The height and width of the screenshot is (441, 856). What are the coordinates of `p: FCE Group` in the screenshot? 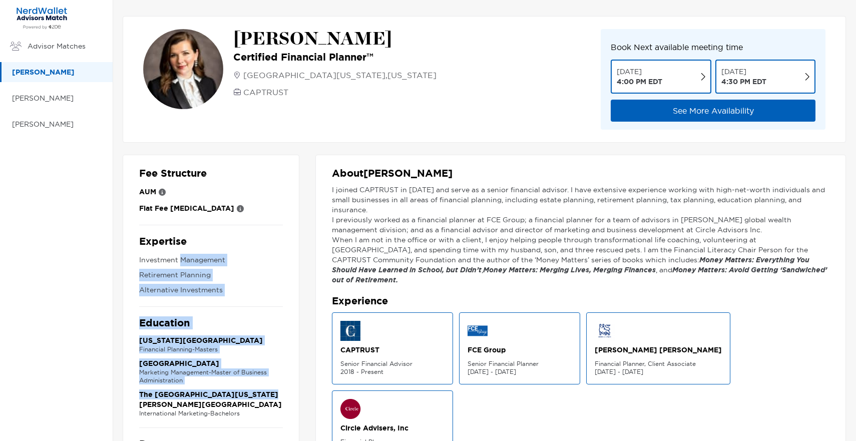 It's located at (520, 350).